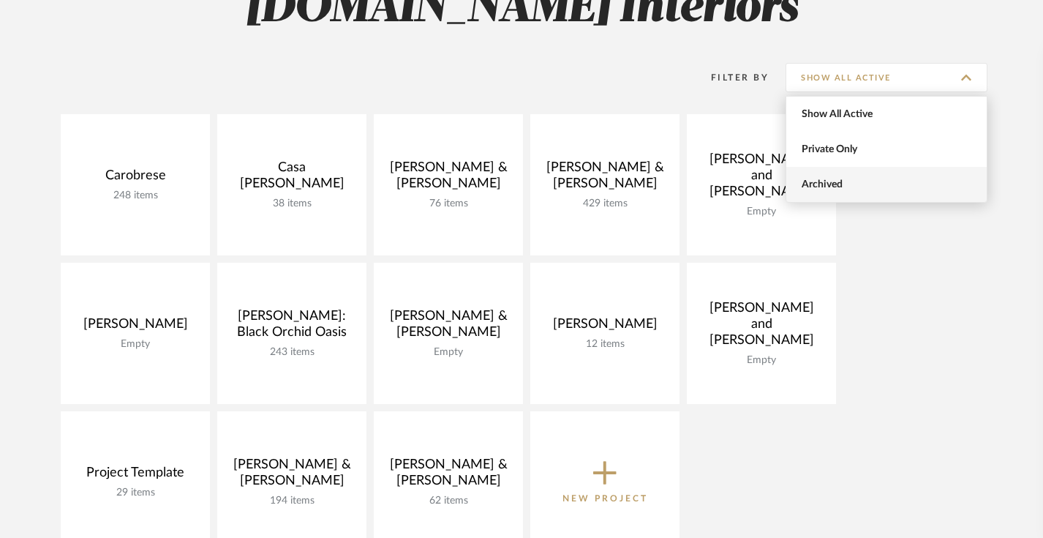  I want to click on div: 62 items, so click(448, 500).